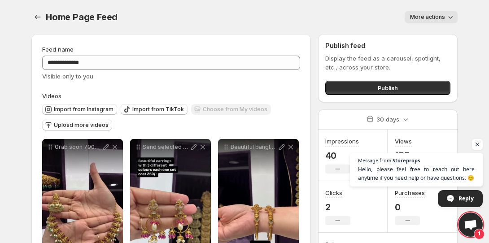 The image size is (489, 243). I want to click on span: Publish, so click(388, 88).